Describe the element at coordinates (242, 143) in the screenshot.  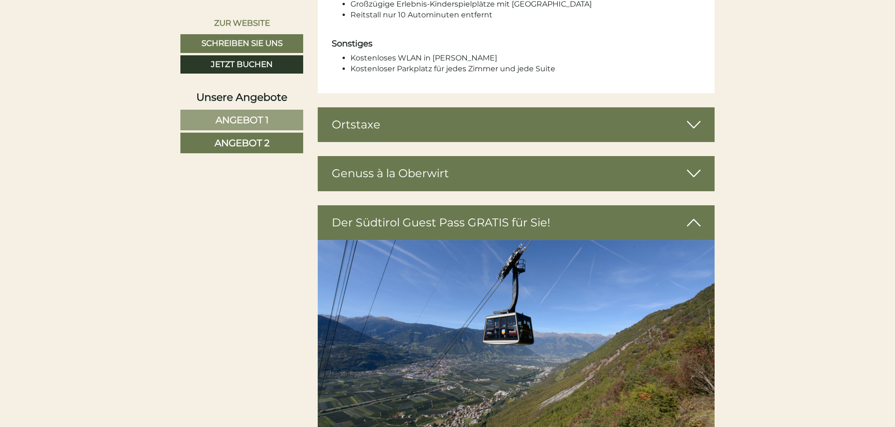
I see `span: Angebot 2` at that location.